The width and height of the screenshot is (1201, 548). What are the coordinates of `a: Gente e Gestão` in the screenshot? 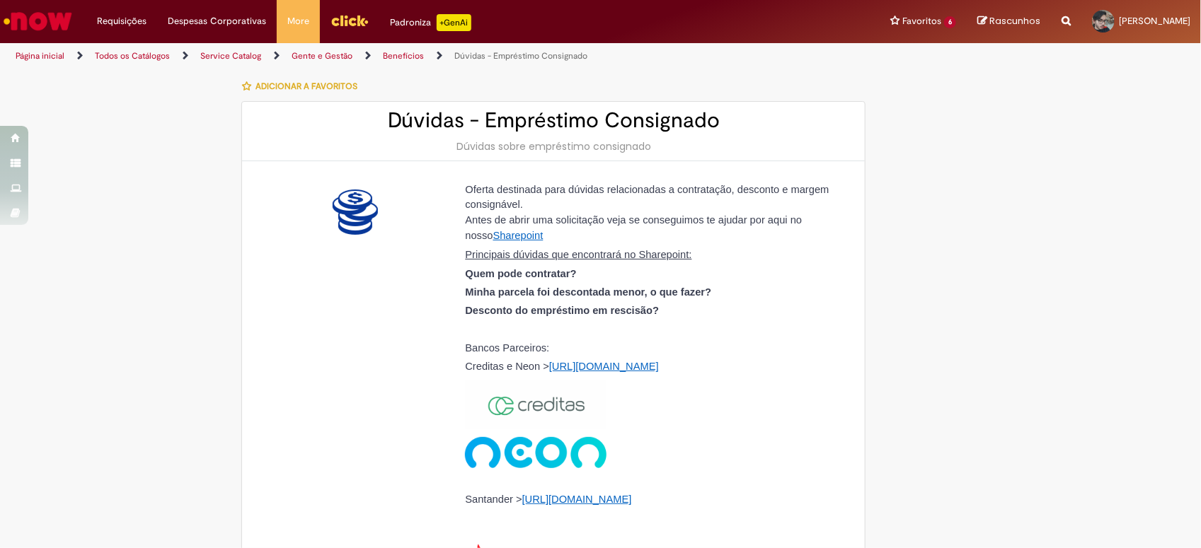 It's located at (322, 56).